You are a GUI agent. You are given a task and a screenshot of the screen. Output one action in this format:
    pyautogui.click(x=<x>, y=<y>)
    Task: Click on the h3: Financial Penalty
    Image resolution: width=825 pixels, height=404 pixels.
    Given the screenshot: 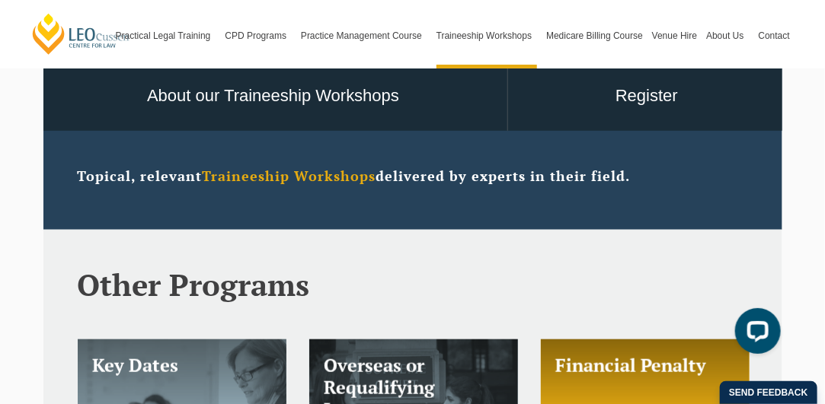 What is the action you would take?
    pyautogui.click(x=645, y=365)
    